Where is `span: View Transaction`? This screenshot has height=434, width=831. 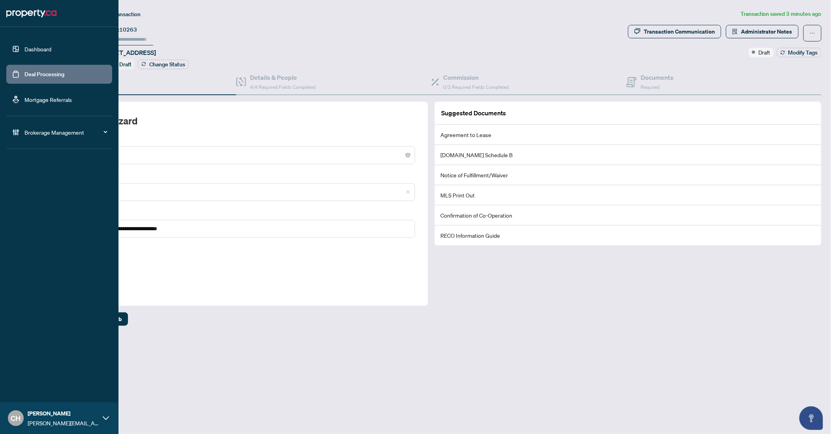 span: View Transaction is located at coordinates (119, 14).